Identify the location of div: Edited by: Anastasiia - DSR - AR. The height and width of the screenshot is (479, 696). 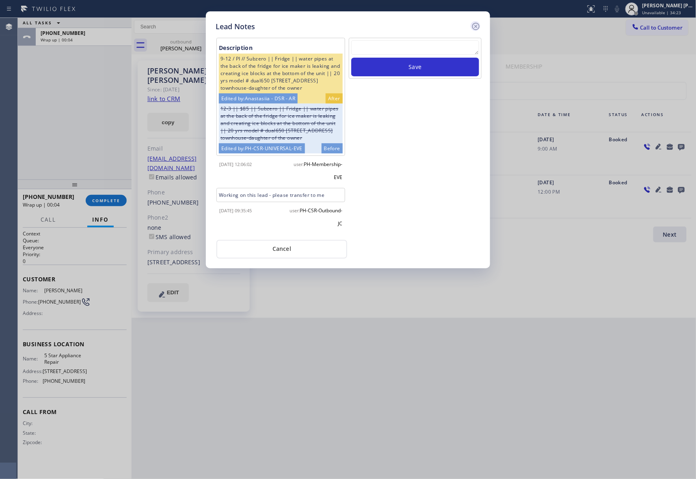
(258, 98).